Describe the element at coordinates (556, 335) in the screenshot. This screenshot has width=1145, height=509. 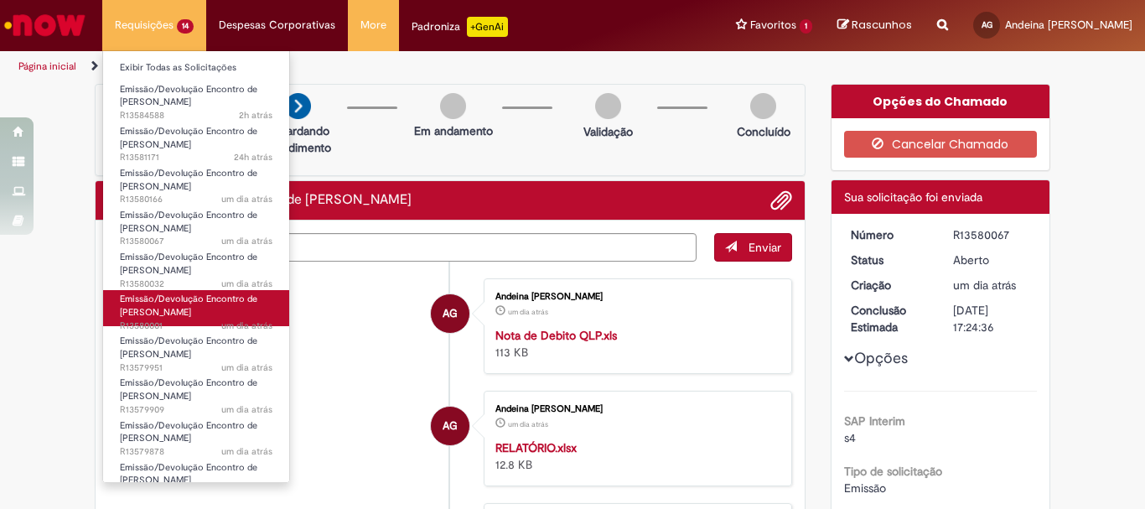
I see `strong: Nota de Debito QLP.xls` at that location.